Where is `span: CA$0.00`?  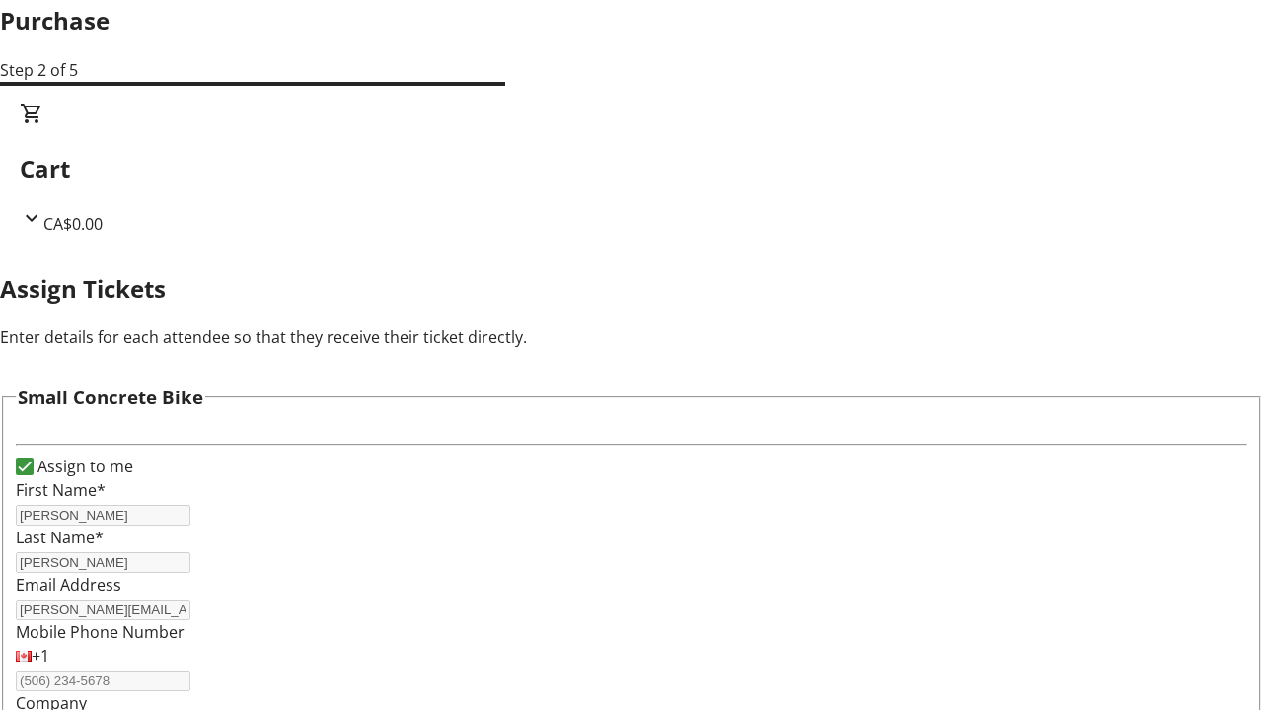
span: CA$0.00 is located at coordinates (73, 224).